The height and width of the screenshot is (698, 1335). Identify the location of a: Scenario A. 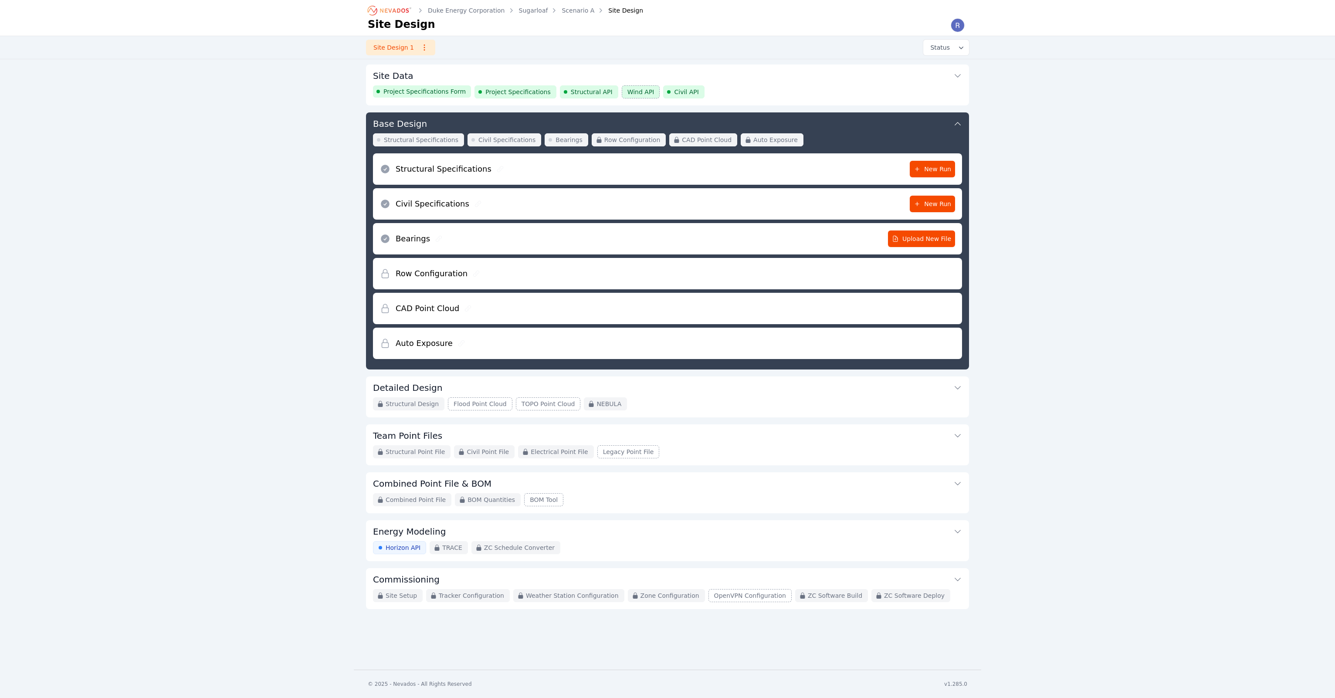
(578, 10).